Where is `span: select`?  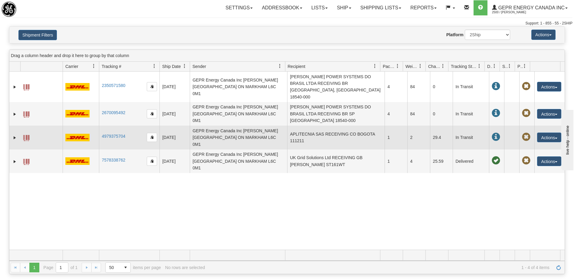 span: select is located at coordinates (126, 268).